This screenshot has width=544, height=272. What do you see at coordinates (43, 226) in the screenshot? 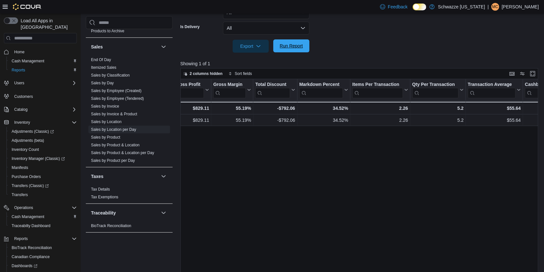
I see `span: Traceabilty Dashboard` at bounding box center [43, 226].